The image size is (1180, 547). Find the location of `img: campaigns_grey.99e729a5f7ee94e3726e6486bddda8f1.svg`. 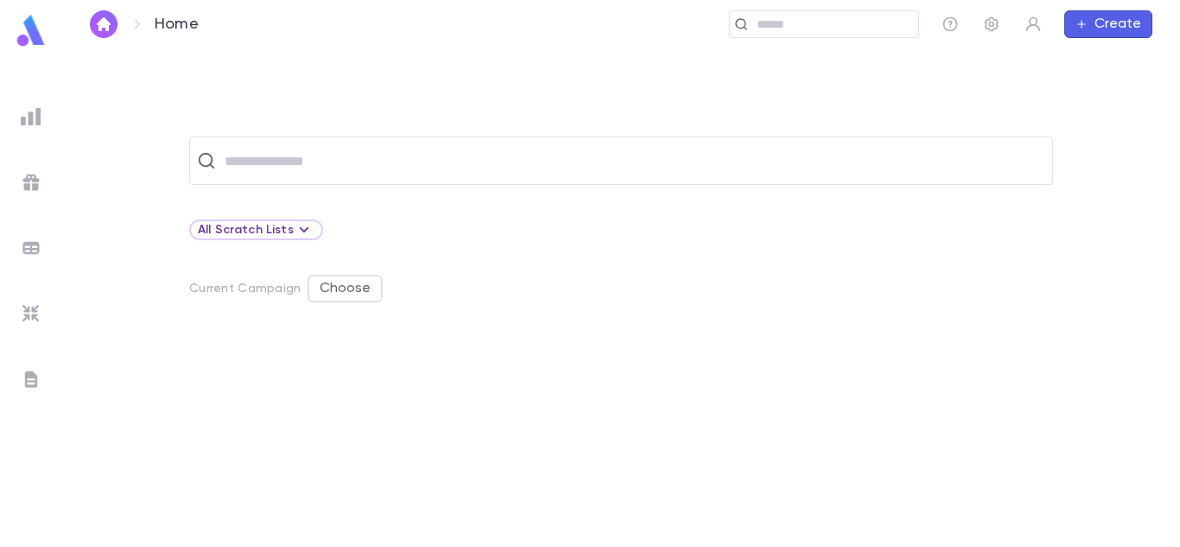

img: campaigns_grey.99e729a5f7ee94e3726e6486bddda8f1.svg is located at coordinates (31, 182).